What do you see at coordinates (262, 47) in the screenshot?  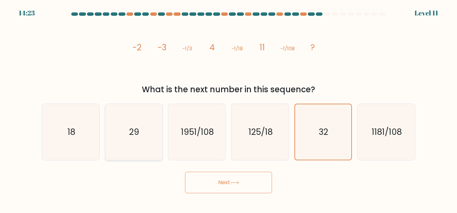 I see `tspan: 11` at bounding box center [262, 47].